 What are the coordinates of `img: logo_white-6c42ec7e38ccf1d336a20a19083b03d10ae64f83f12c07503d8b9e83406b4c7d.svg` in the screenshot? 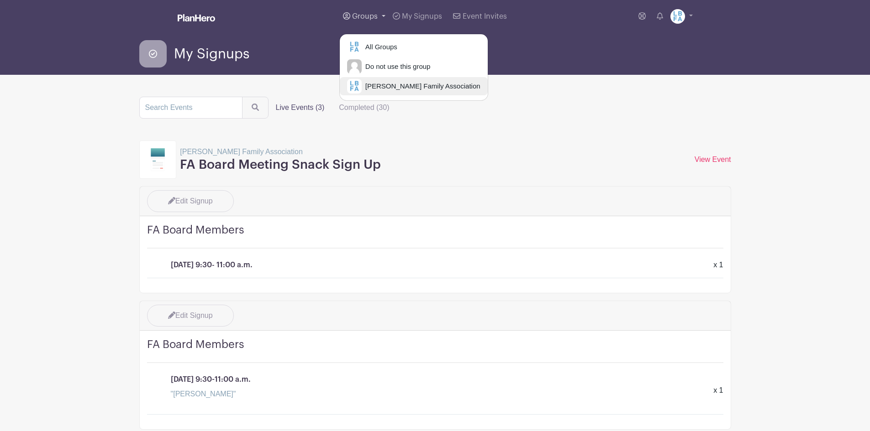 It's located at (196, 18).